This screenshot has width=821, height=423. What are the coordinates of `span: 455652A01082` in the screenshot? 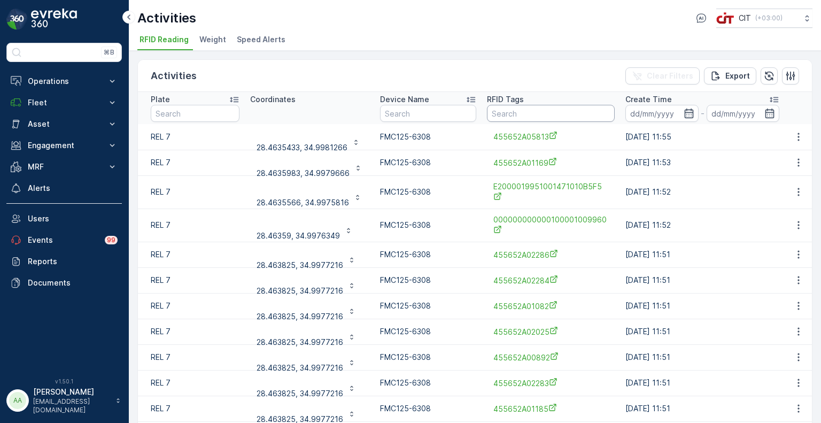 It's located at (550, 306).